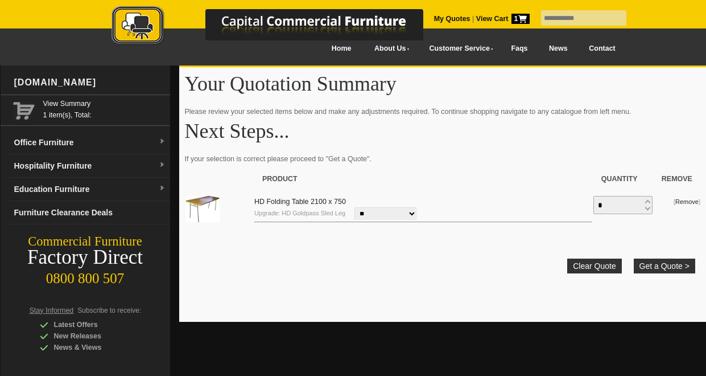  Describe the element at coordinates (300, 213) in the screenshot. I see `small: Upgrade: HD Goldpass Sled Leg` at that location.